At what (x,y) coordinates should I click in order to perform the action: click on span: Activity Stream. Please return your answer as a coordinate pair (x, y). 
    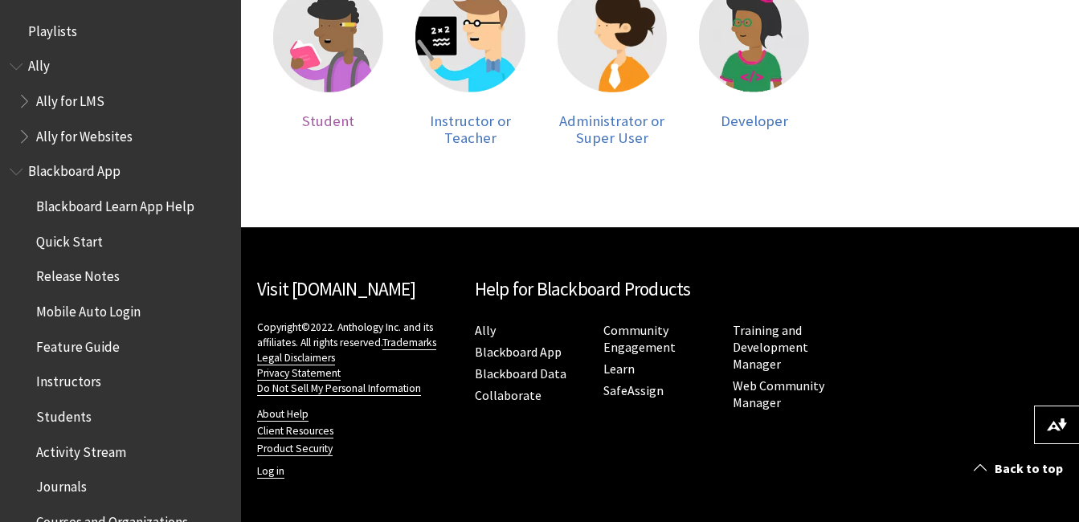
    Looking at the image, I should click on (81, 449).